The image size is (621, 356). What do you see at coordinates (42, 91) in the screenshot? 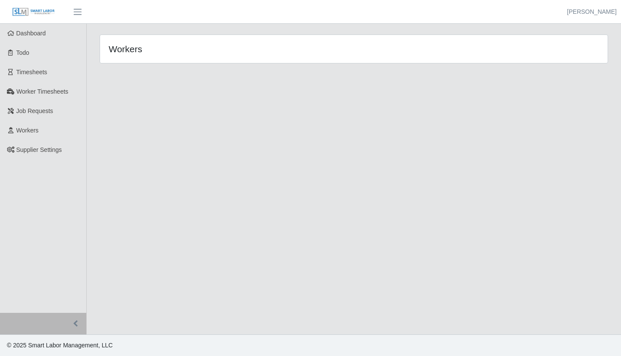
I see `span: Worker Timesheets` at bounding box center [42, 91].